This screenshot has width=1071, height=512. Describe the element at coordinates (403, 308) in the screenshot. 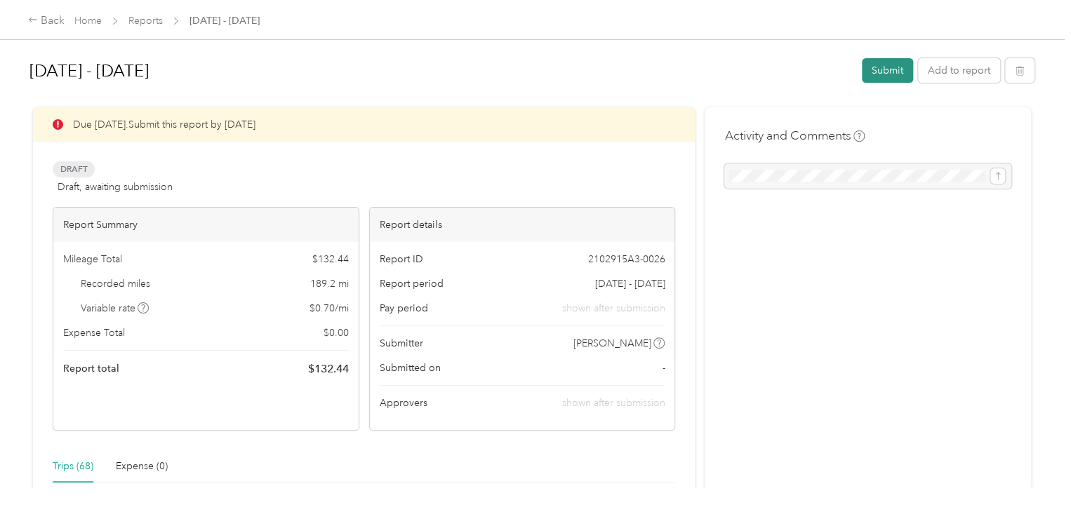

I see `span: Pay period` at that location.